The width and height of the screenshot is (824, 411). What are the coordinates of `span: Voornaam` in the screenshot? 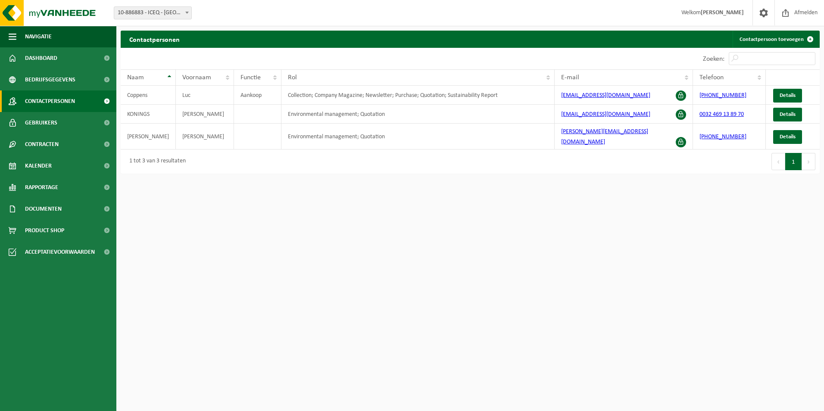 It's located at (196, 78).